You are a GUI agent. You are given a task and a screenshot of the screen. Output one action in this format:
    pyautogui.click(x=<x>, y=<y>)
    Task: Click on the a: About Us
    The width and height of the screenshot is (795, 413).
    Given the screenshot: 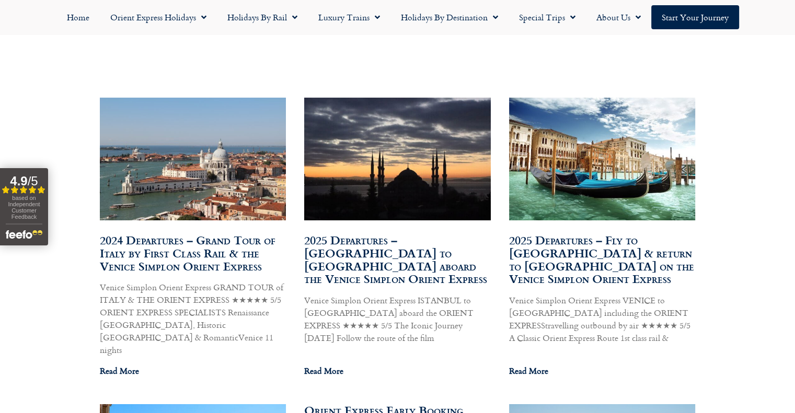 What is the action you would take?
    pyautogui.click(x=618, y=17)
    